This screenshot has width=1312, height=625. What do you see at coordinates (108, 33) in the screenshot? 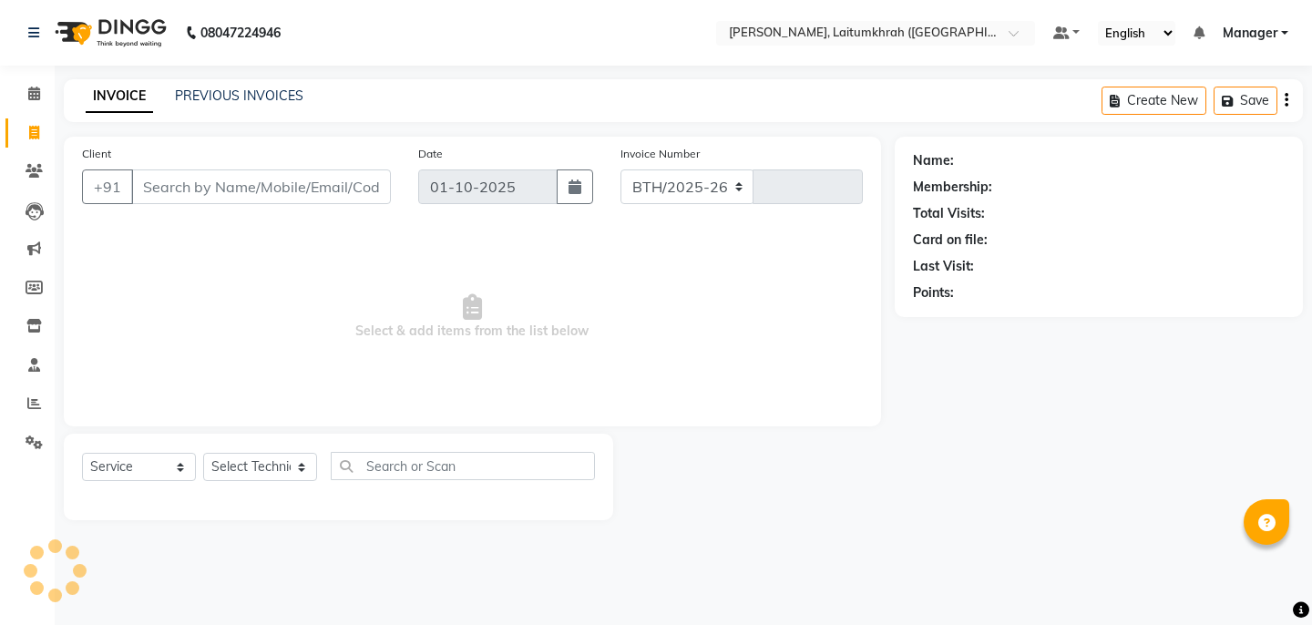
I see `img: logo` at bounding box center [108, 33].